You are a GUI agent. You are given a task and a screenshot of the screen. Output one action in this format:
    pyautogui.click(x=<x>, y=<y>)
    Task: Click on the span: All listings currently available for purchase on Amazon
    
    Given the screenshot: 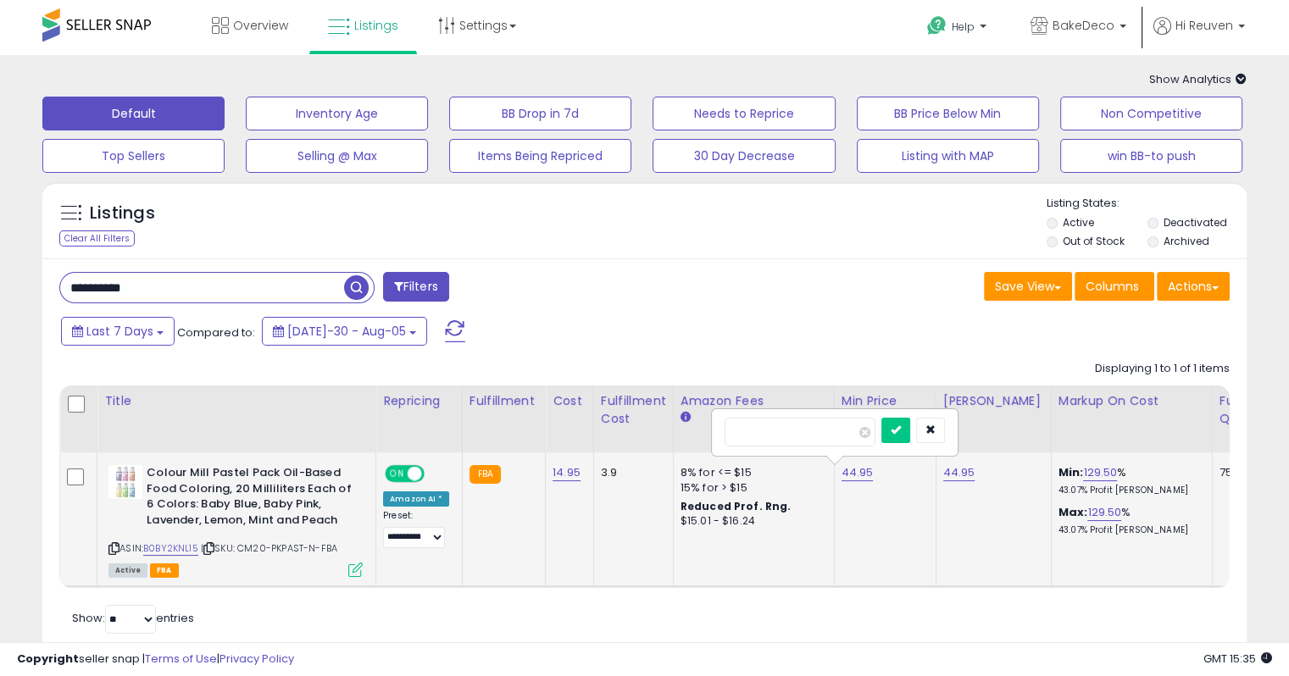 What is the action you would take?
    pyautogui.click(x=128, y=570)
    